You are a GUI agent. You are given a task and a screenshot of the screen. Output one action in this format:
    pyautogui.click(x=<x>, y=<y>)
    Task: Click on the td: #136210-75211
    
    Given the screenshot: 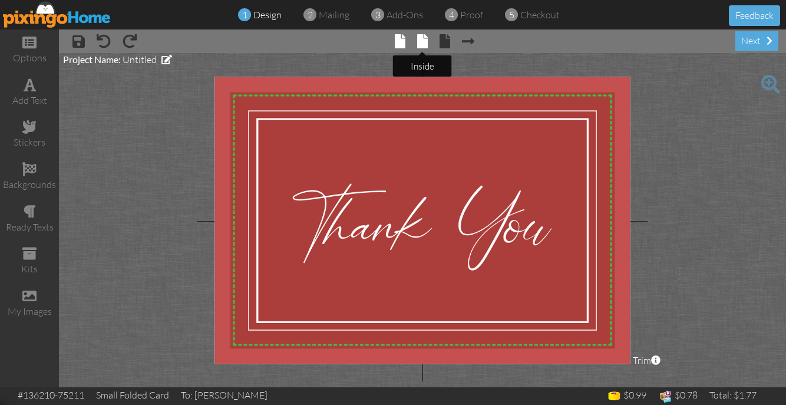 What is the action you would take?
    pyautogui.click(x=51, y=395)
    